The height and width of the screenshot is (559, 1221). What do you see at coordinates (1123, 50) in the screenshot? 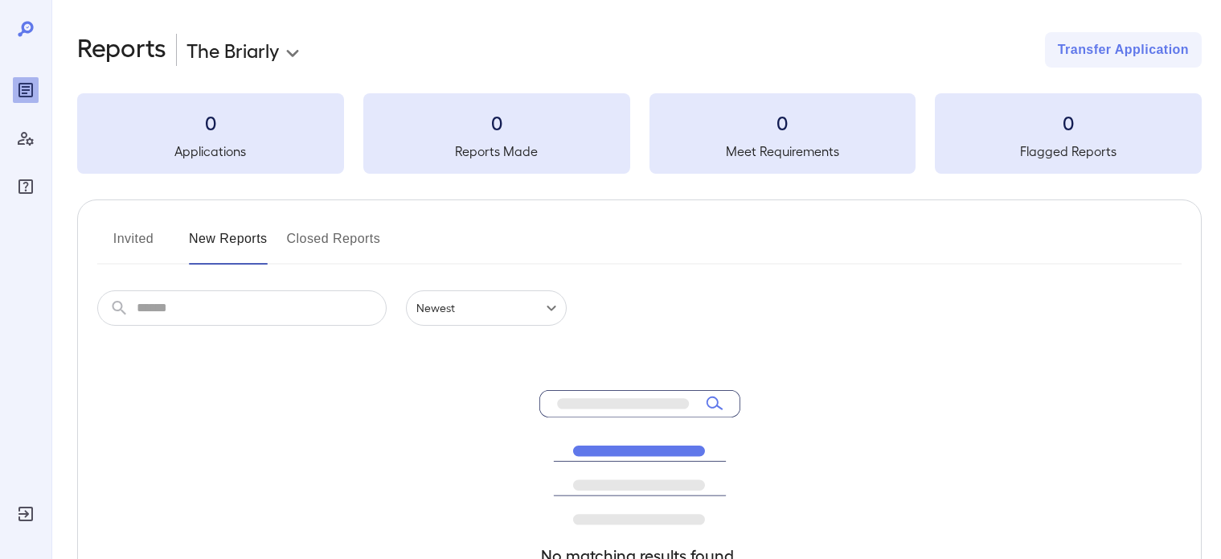
I see `button: Transfer Application` at bounding box center [1123, 50].